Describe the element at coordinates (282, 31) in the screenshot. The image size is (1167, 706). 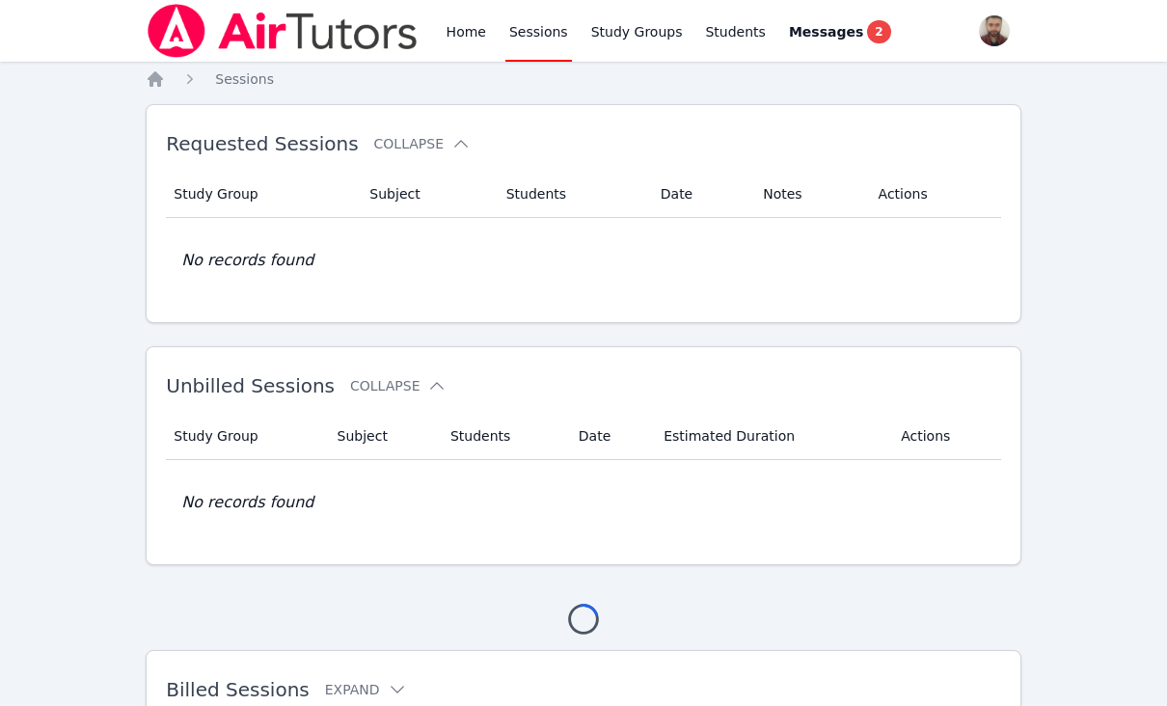
I see `img: Air Tutors` at that location.